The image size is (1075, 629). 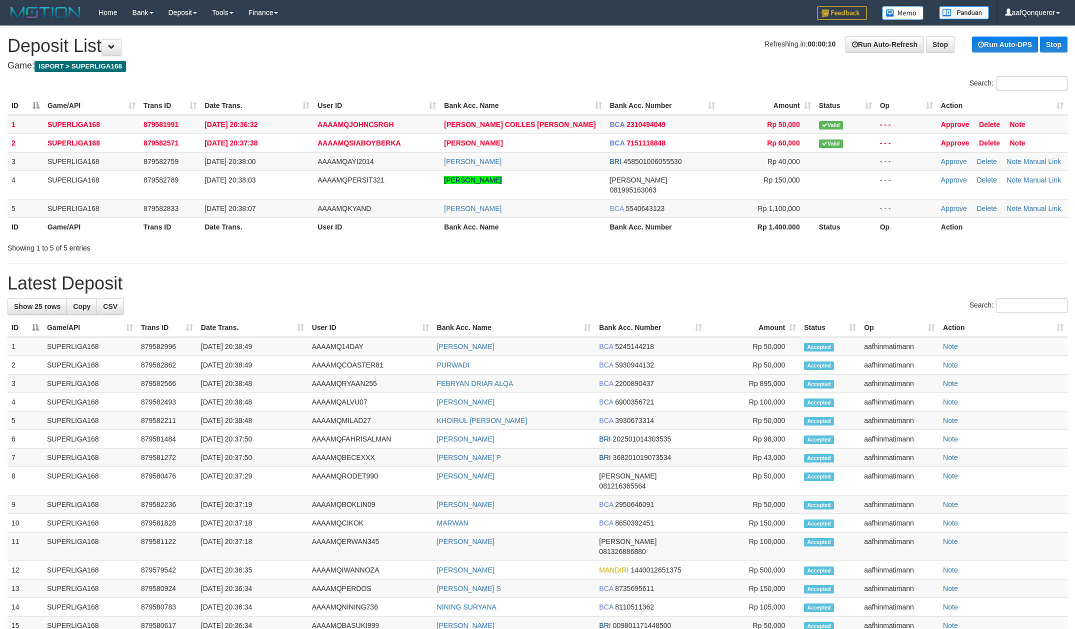 What do you see at coordinates (25, 439) in the screenshot?
I see `td: 6` at bounding box center [25, 439].